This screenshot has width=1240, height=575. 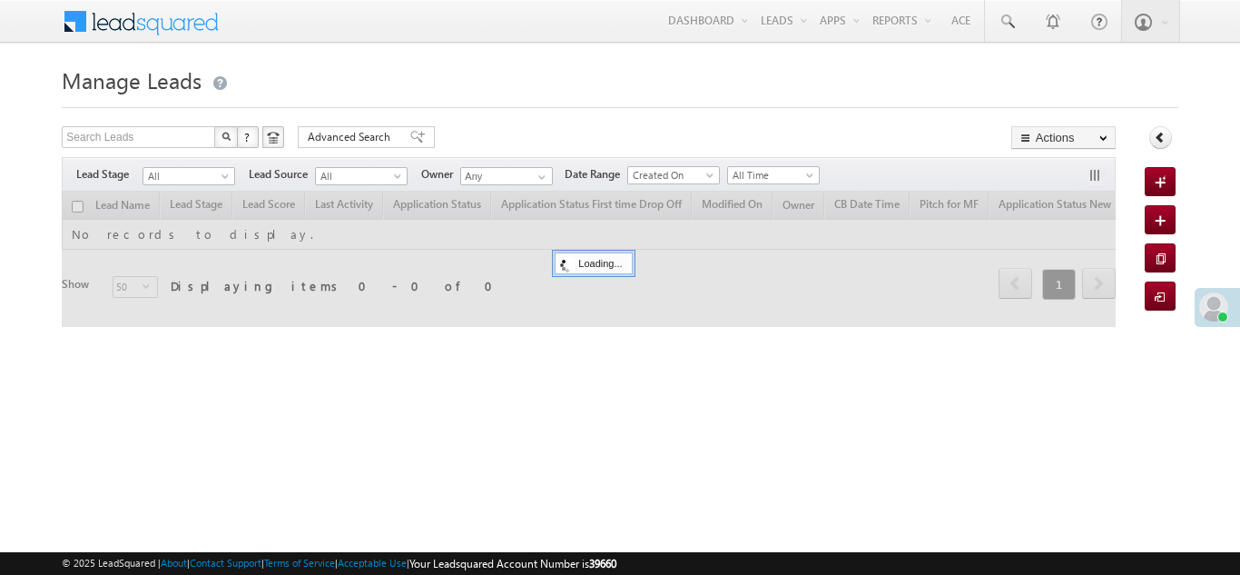 What do you see at coordinates (1063, 137) in the screenshot?
I see `button: Actions` at bounding box center [1063, 137].